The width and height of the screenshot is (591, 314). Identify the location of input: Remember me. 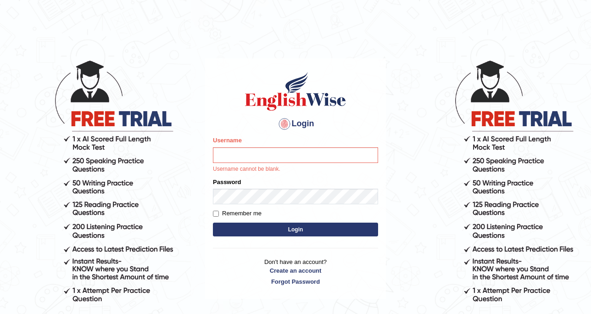
(216, 213).